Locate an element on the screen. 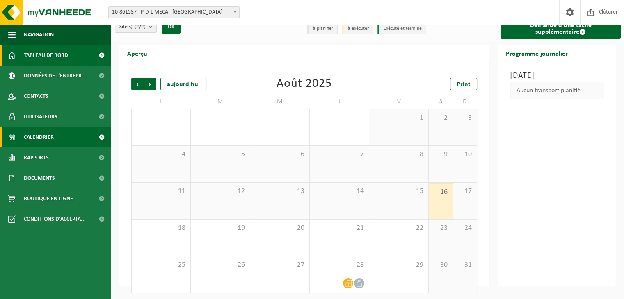  span: Tableau de bord is located at coordinates (46, 55).